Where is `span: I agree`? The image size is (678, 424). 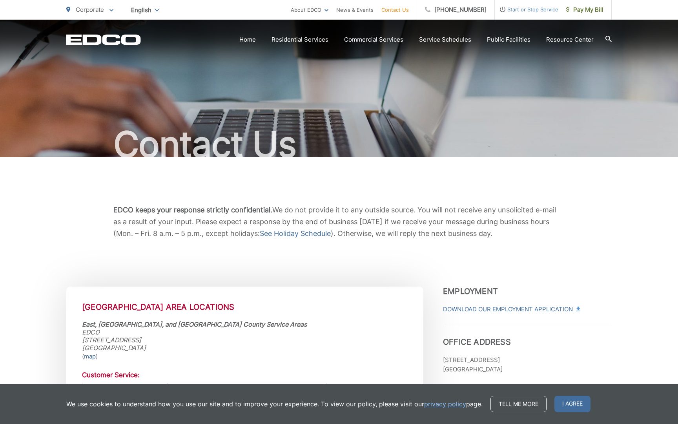 span: I agree is located at coordinates (573, 404).